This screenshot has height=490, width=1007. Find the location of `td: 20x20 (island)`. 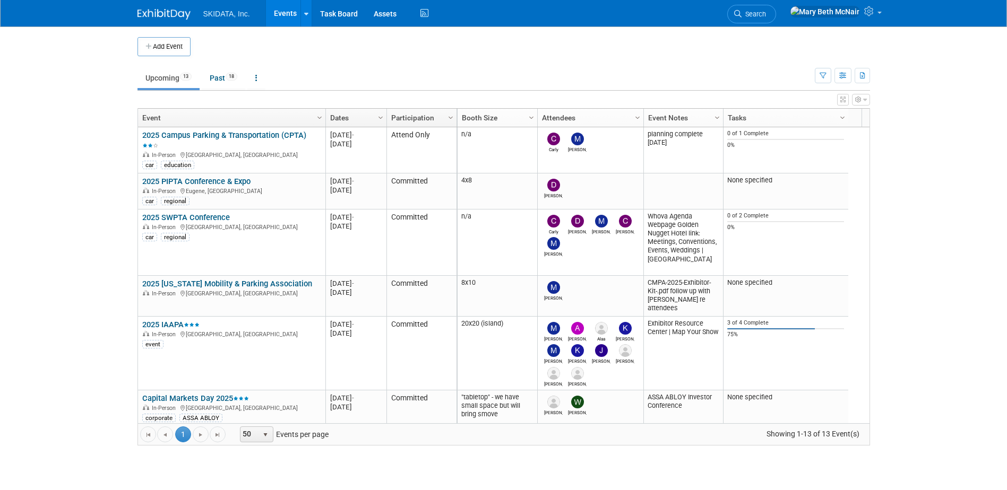

td: 20x20 (island) is located at coordinates (497, 353).